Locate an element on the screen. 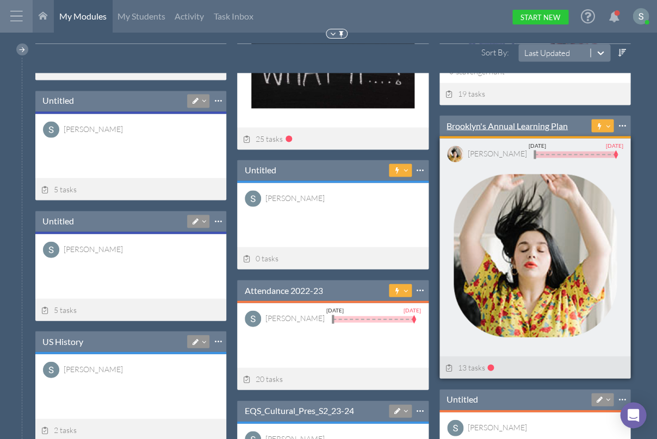  span: 13 tasks is located at coordinates (465, 367).